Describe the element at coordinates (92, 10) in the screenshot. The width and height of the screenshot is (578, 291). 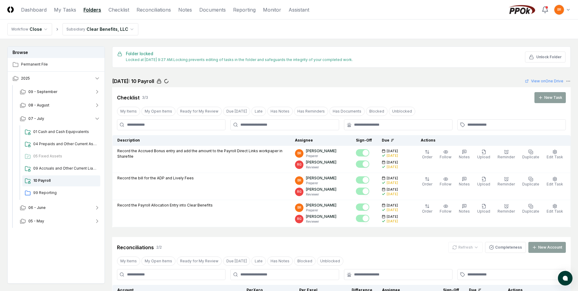
I see `a: Folders` at that location.